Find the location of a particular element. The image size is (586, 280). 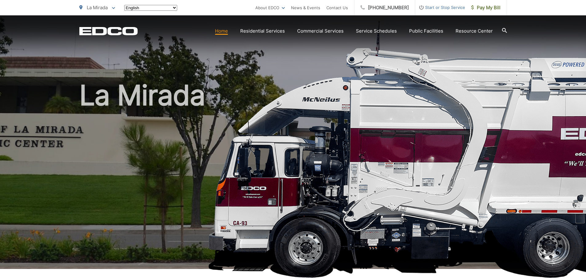

select: Select a language is located at coordinates (151, 8).